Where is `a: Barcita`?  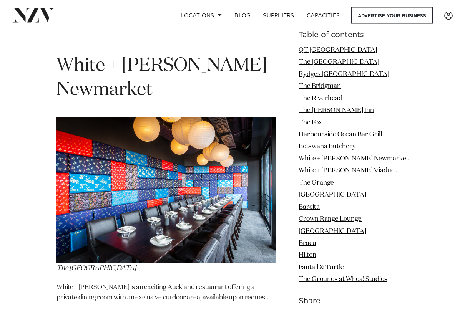
a: Barcita is located at coordinates (309, 207).